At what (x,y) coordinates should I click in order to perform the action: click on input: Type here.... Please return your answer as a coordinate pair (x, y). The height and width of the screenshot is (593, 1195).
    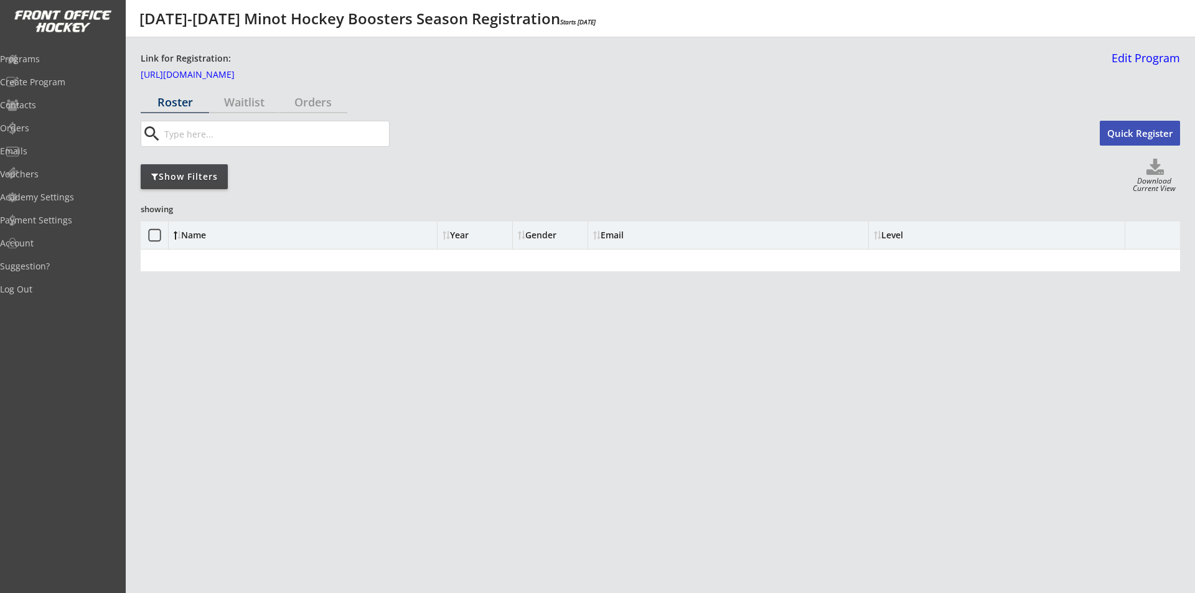
    Looking at the image, I should click on (275, 134).